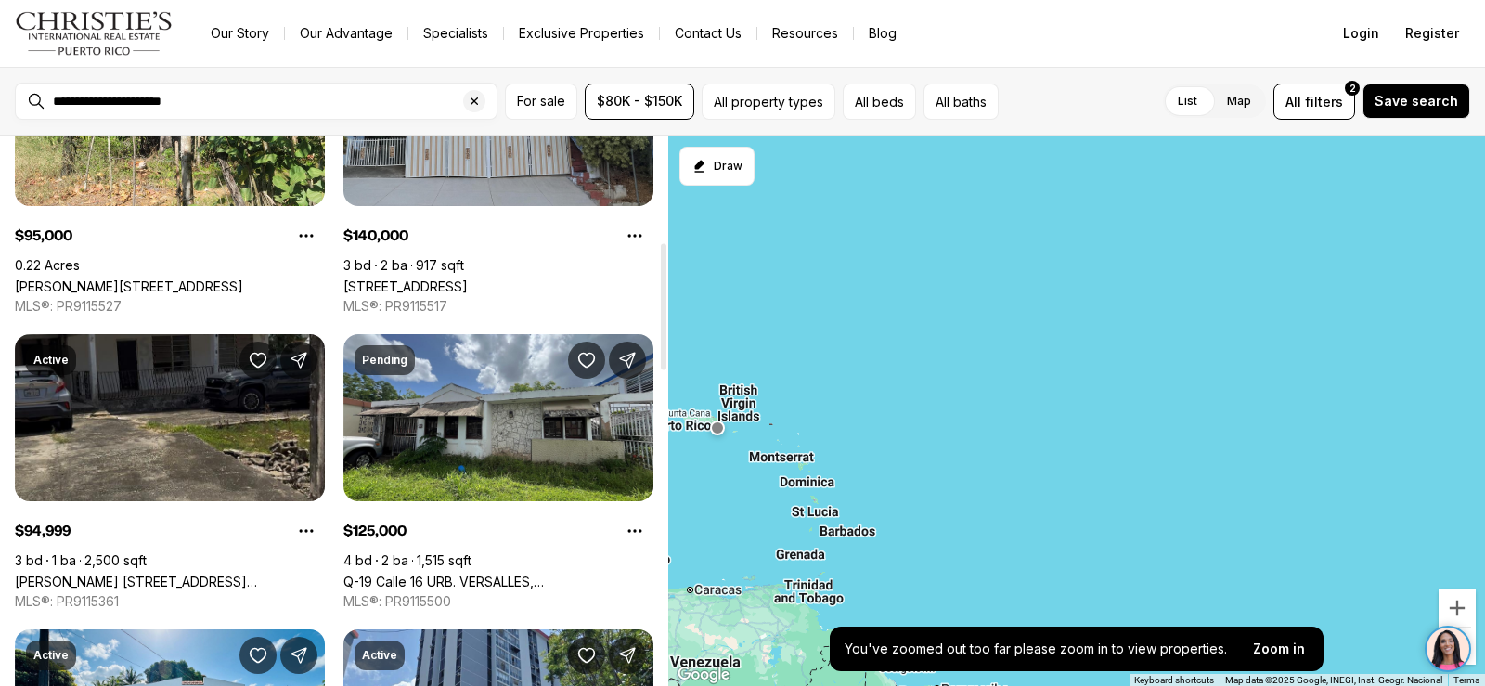 This screenshot has height=686, width=1485. I want to click on button: $80K - $150K, so click(640, 101).